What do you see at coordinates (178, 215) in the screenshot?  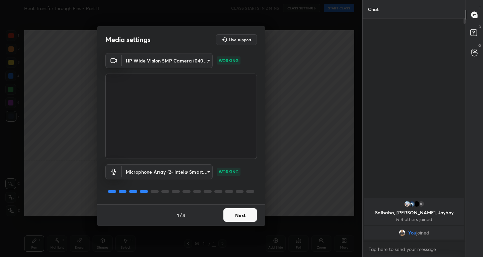 I see `h4: 1` at bounding box center [178, 215].